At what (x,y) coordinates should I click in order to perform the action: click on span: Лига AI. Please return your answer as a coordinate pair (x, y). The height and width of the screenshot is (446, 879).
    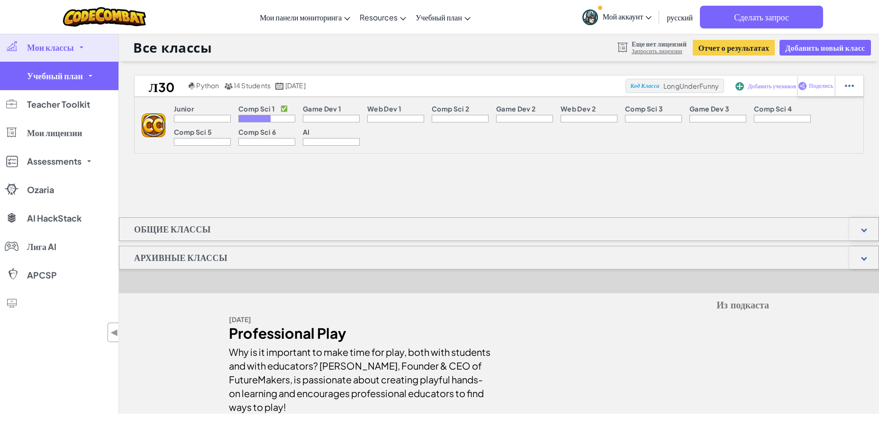
    Looking at the image, I should click on (42, 246).